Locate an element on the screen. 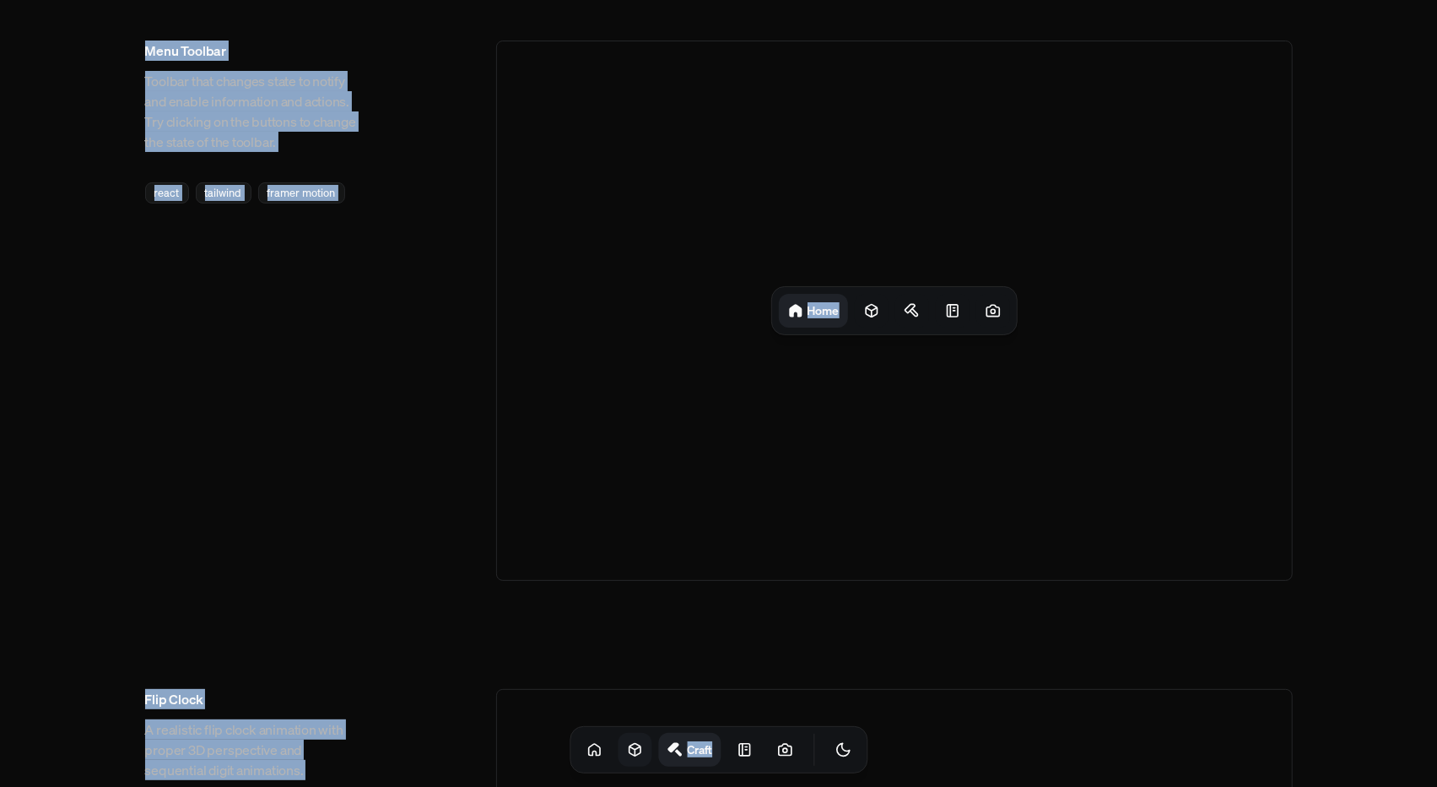 Image resolution: width=1437 pixels, height=787 pixels. h1: Home is located at coordinates (824, 310).